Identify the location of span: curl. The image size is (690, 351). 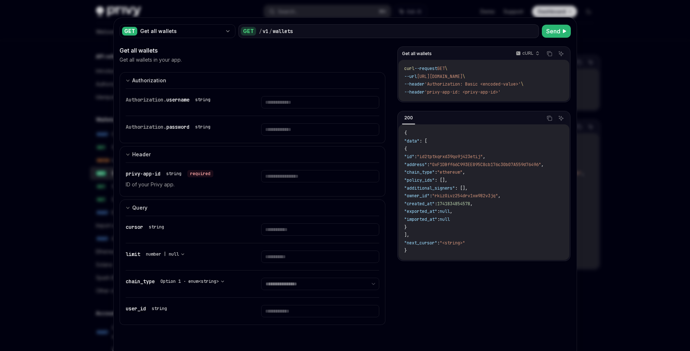
(409, 68).